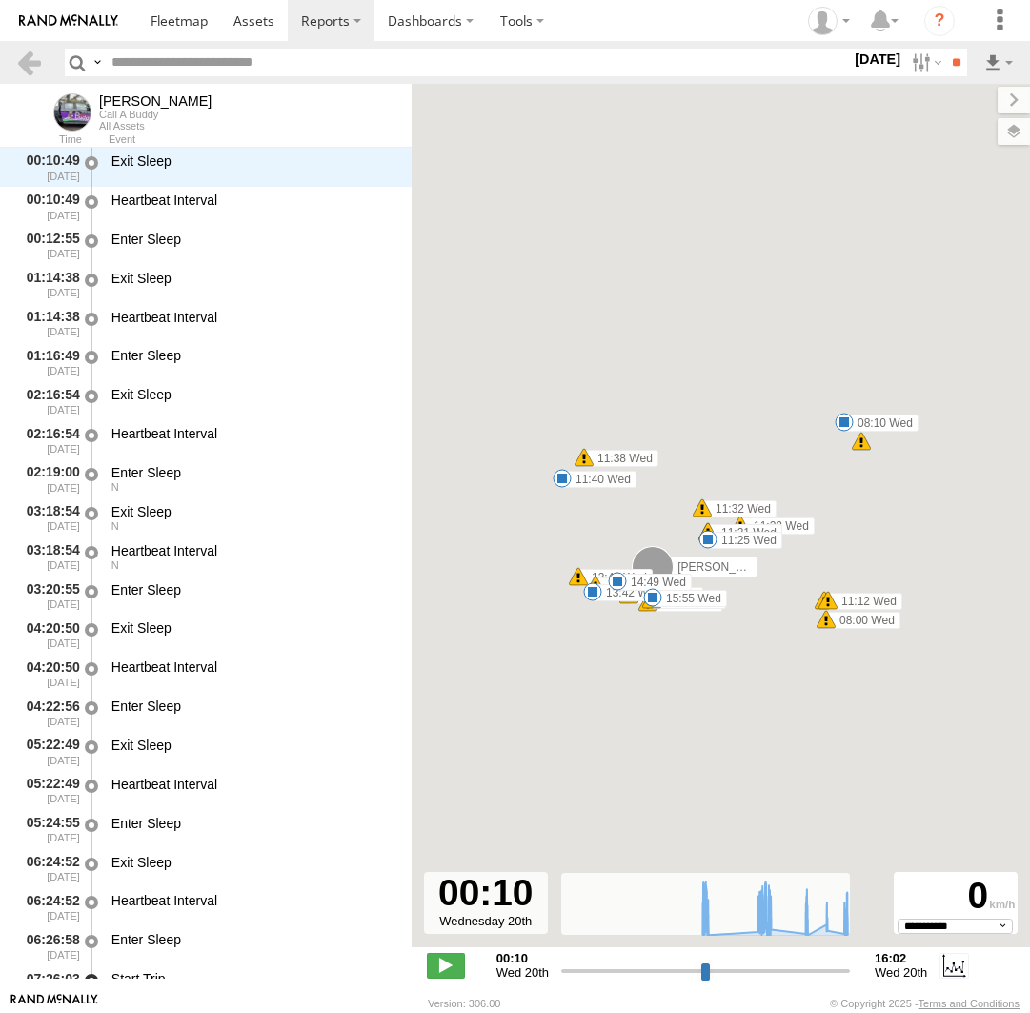 The image size is (1030, 1013). Describe the element at coordinates (29, 62) in the screenshot. I see `a: Back to previous Page` at that location.